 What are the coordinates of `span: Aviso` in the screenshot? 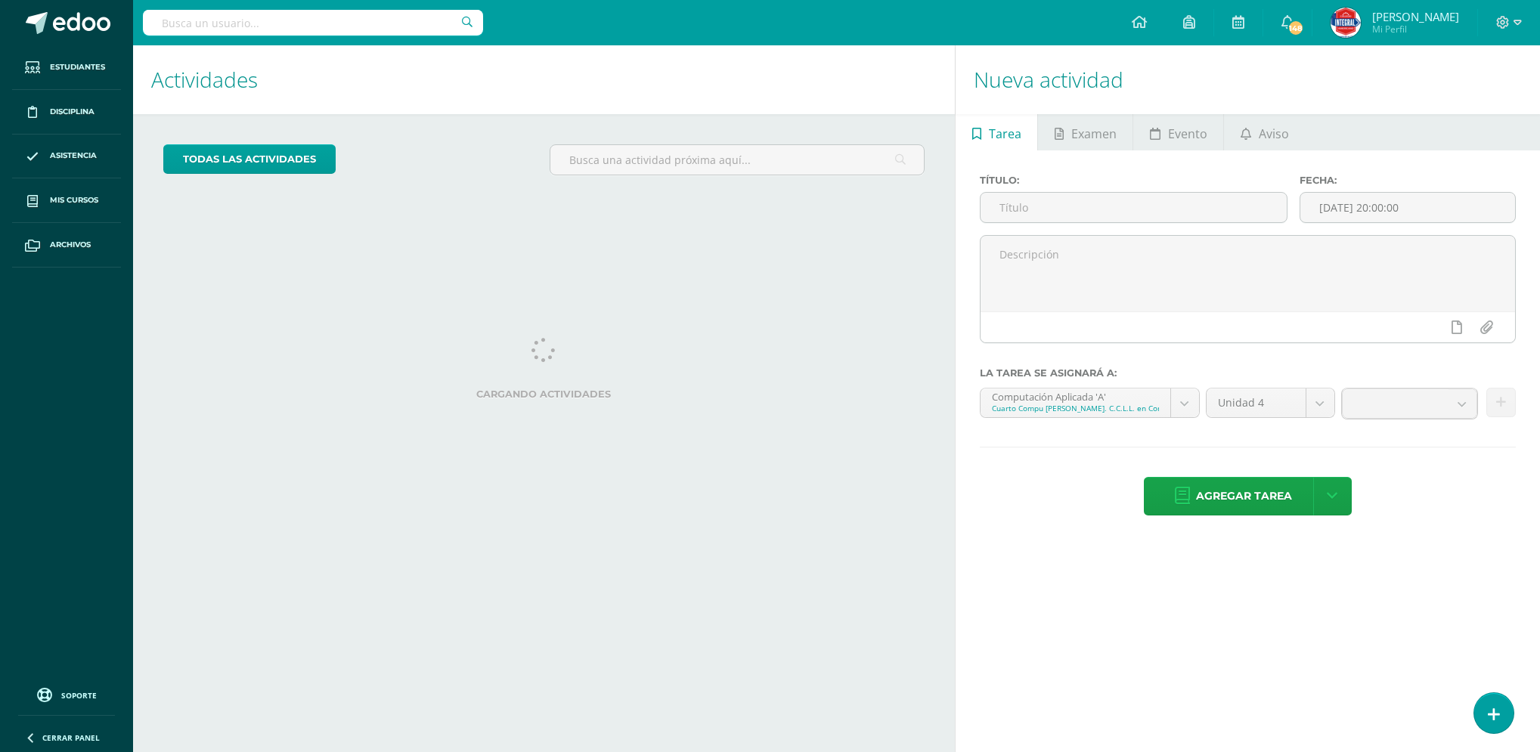 It's located at (1274, 134).